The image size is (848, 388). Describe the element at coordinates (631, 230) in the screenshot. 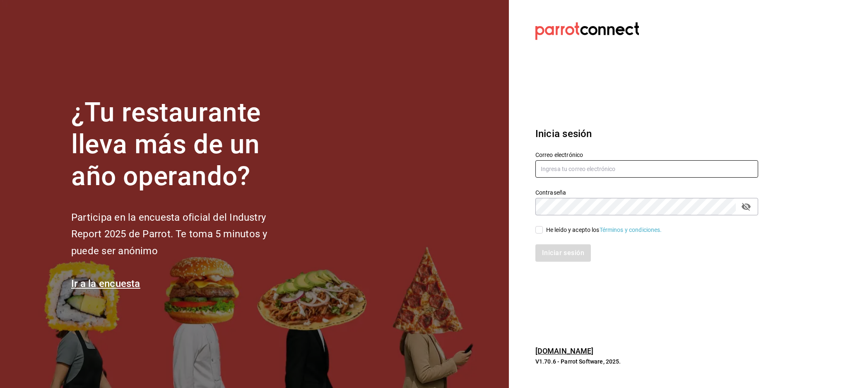

I see `a: Términos y condiciones.` at that location.